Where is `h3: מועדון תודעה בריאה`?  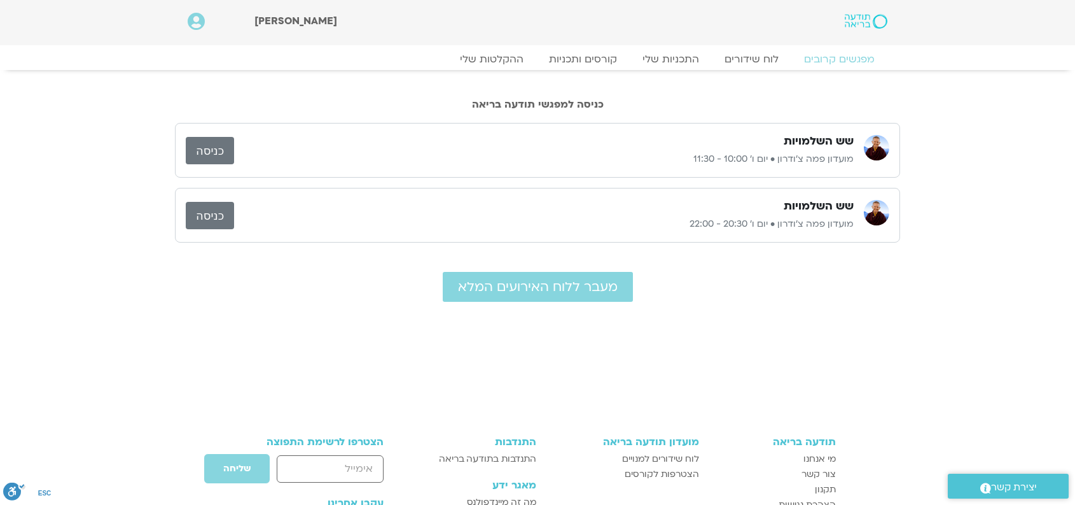 h3: מועדון תודעה בריאה is located at coordinates (624, 442).